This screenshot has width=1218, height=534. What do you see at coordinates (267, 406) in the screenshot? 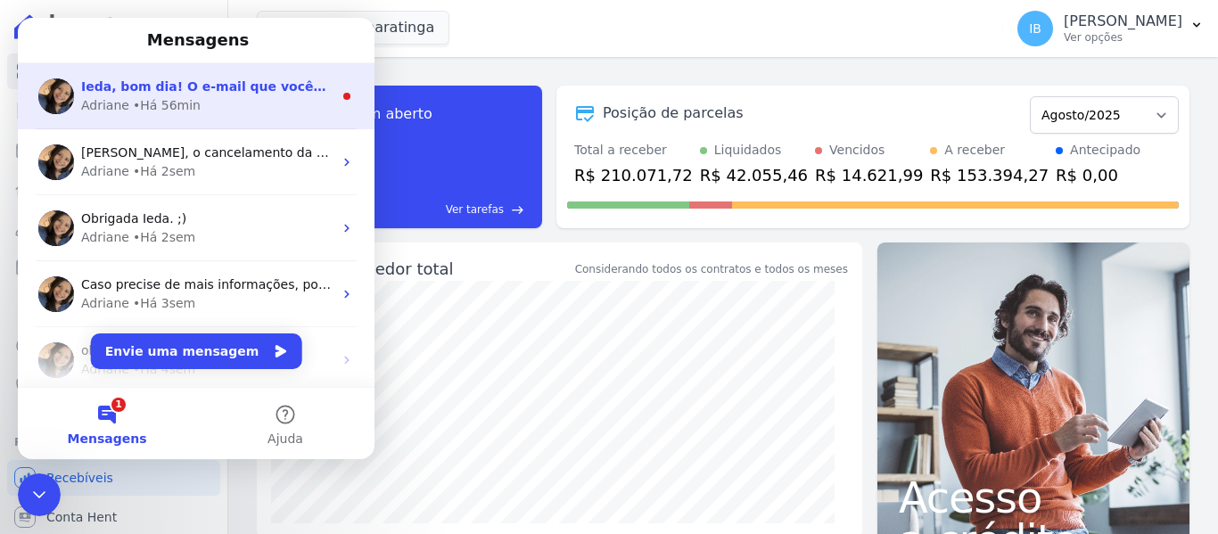
I see `button: Ajuda` at bounding box center [267, 406].